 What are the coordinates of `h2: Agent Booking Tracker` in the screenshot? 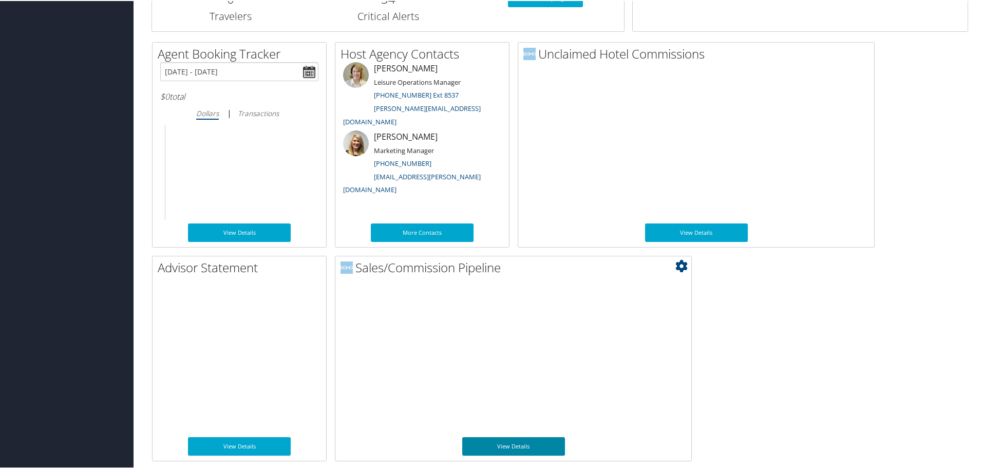 It's located at (242, 53).